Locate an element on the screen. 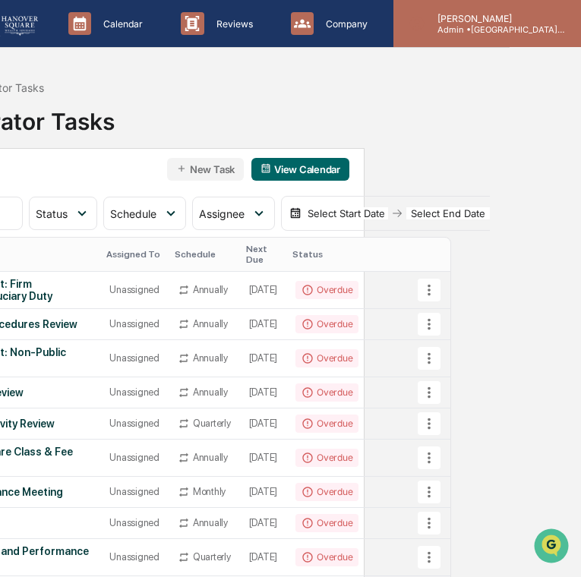  button: New Task is located at coordinates (205, 169).